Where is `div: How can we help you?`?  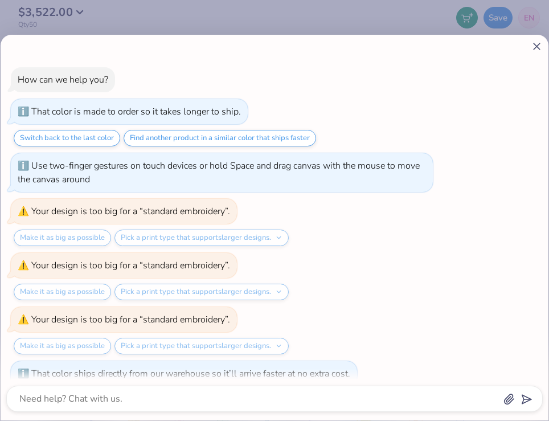 div: How can we help you? is located at coordinates (63, 80).